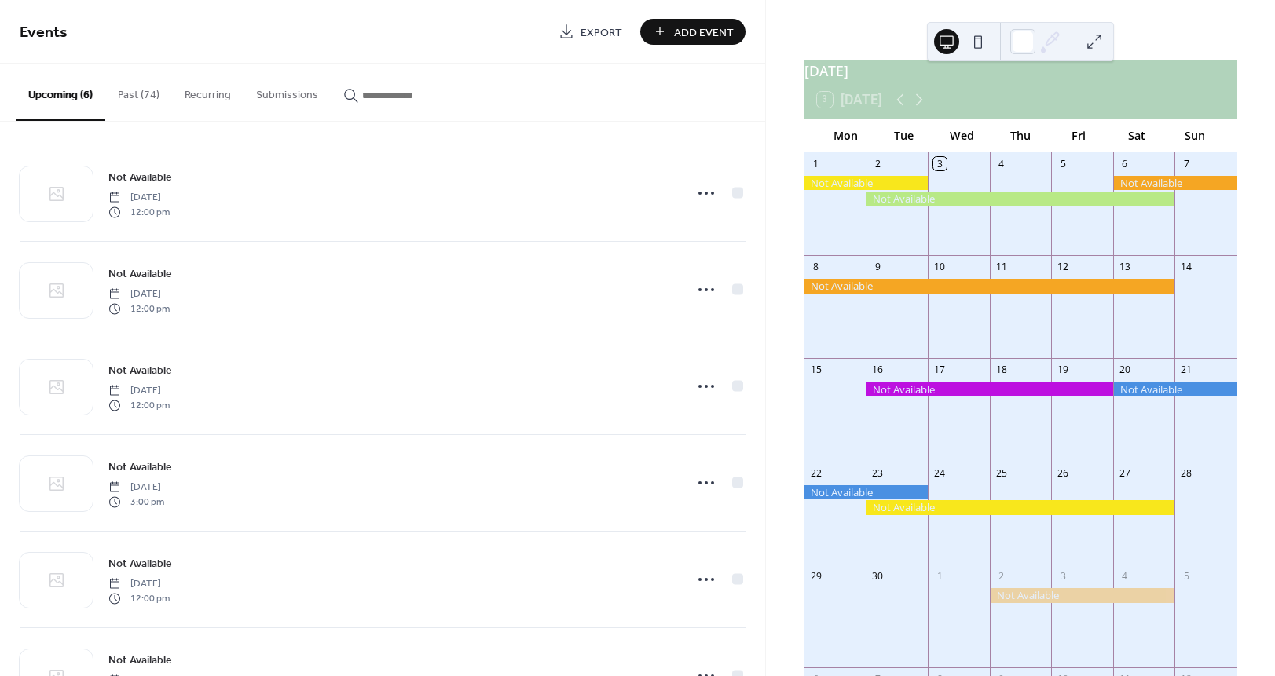 The height and width of the screenshot is (676, 1275). Describe the element at coordinates (1124, 163) in the screenshot. I see `div: 6` at that location.